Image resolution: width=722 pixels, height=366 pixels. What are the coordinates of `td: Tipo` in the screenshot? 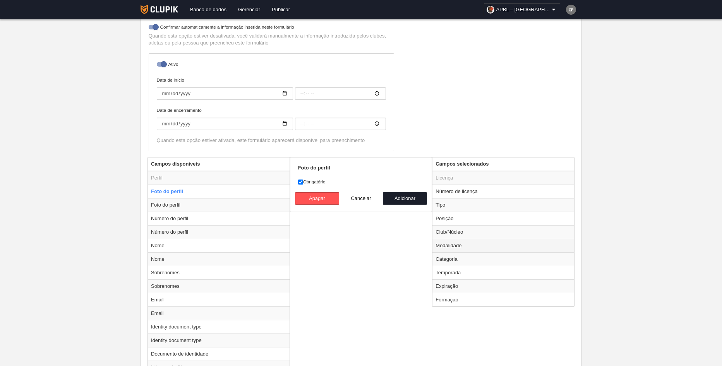 It's located at (503, 205).